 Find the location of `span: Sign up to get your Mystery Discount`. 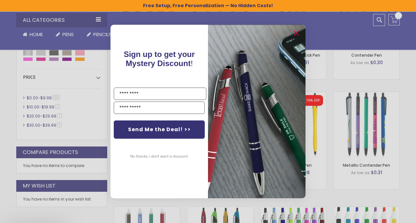

span: Sign up to get your Mystery Discount is located at coordinates (159, 59).